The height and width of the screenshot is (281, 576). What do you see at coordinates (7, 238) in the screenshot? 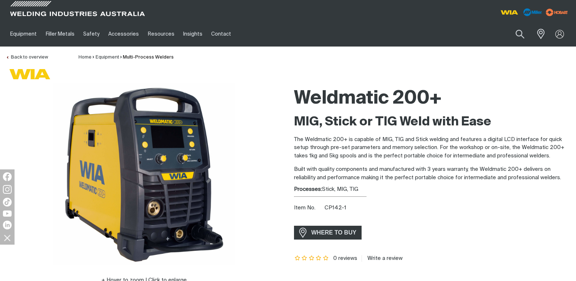
I see `img: hide socials` at bounding box center [7, 238].